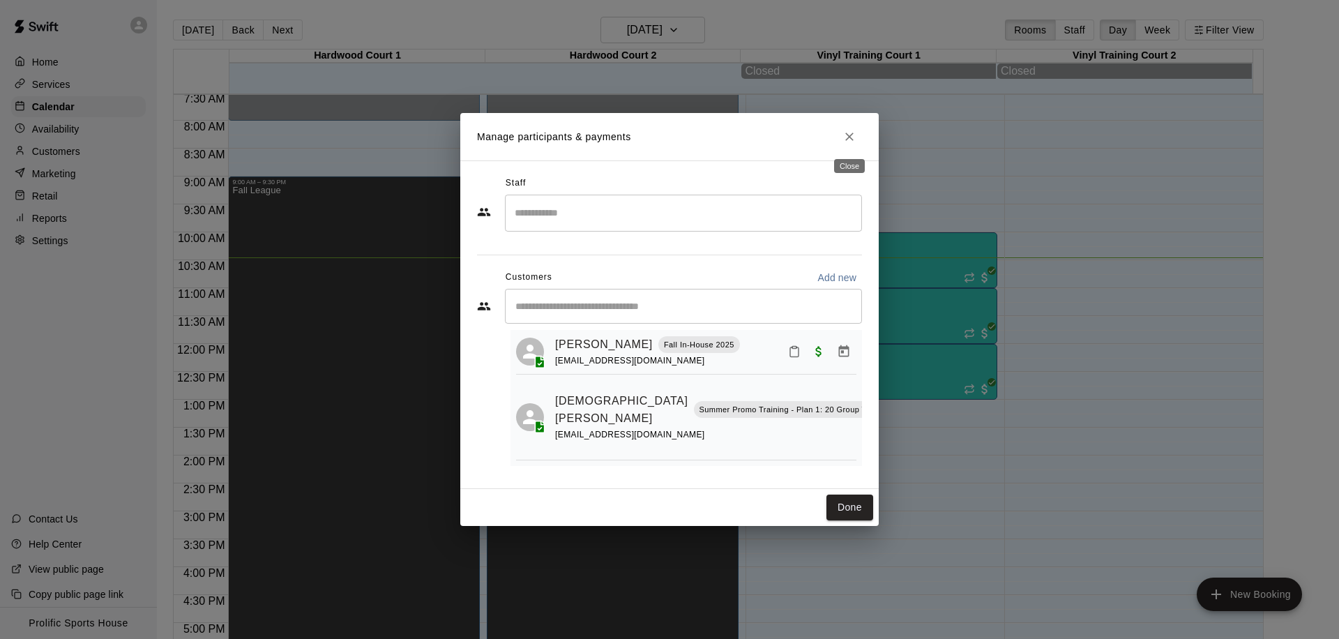  Describe the element at coordinates (683, 213) in the screenshot. I see `div: Search staff` at that location.